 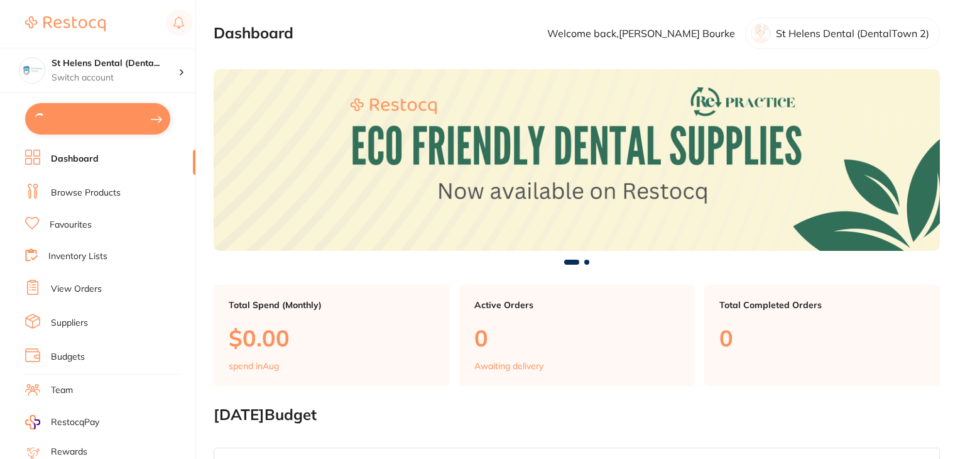 What do you see at coordinates (509, 366) in the screenshot?
I see `p: Awaiting delivery` at bounding box center [509, 366].